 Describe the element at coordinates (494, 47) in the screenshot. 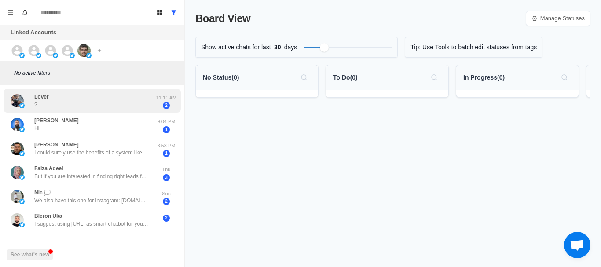

I see `p: to batch edit statuses from tags` at that location.